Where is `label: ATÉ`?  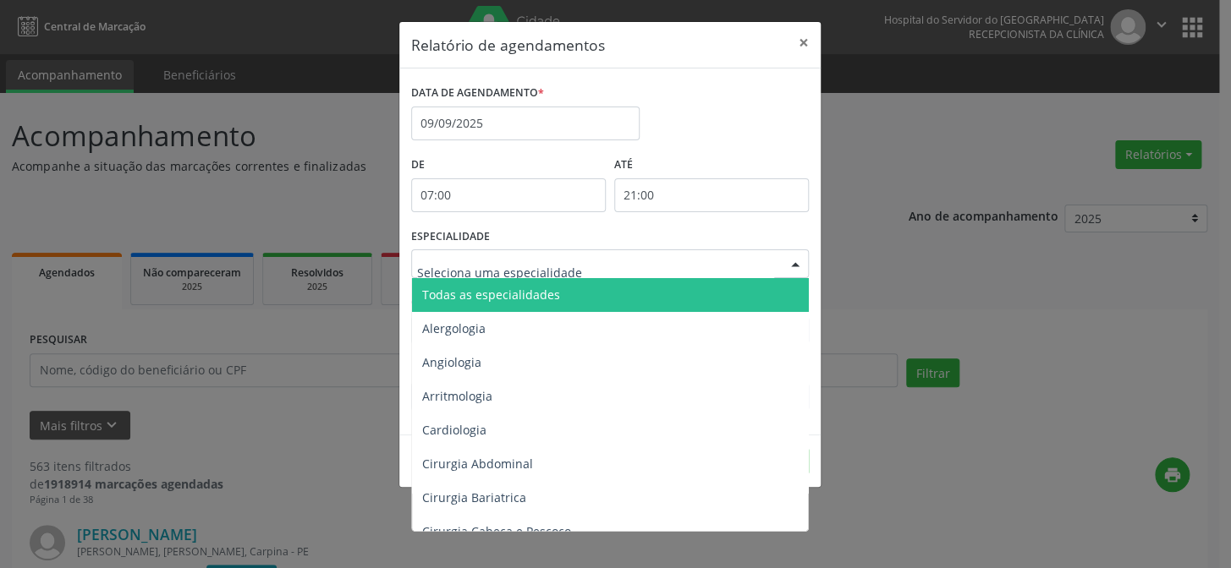
label: ATÉ is located at coordinates (711, 165).